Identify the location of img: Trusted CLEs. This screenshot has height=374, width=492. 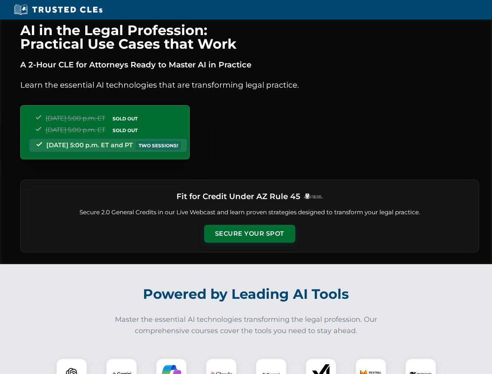
(58, 10).